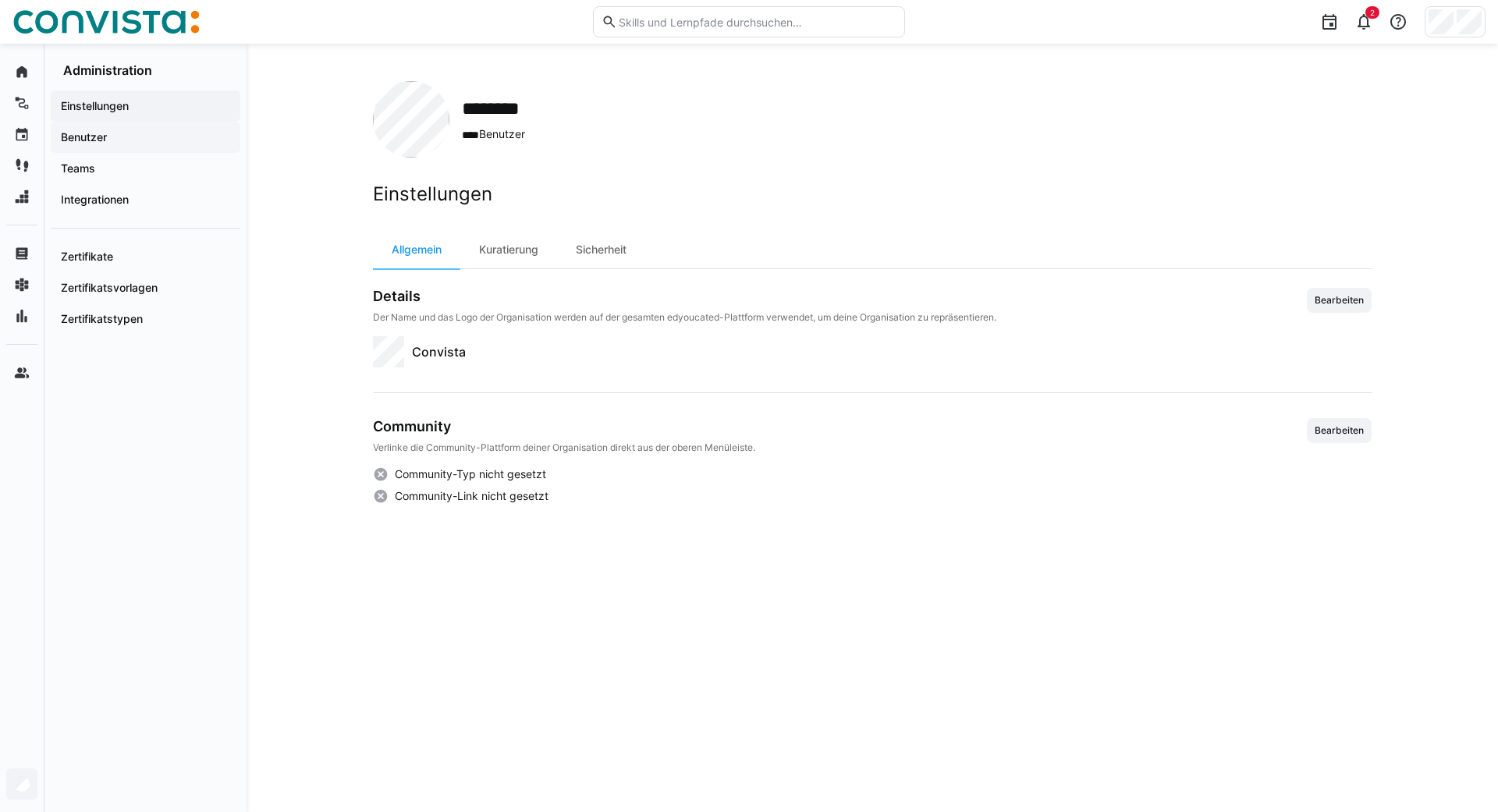 Image resolution: width=1498 pixels, height=812 pixels. What do you see at coordinates (757, 21) in the screenshot?
I see `input: Skills und Lernpfade durchsuchen…` at bounding box center [757, 21].